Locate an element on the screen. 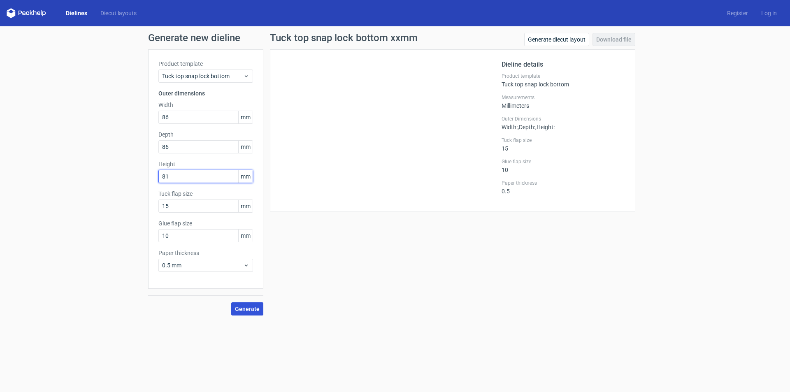 The width and height of the screenshot is (790, 392). label: Outer Dimensions is located at coordinates (563, 119).